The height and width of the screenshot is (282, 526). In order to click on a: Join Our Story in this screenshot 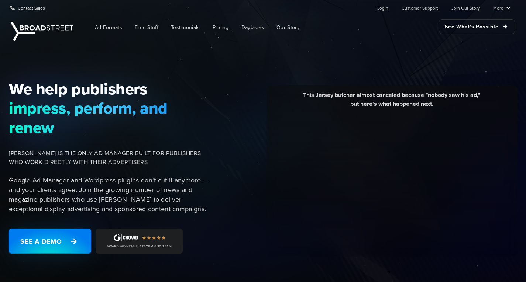, I will do `click(465, 8)`.